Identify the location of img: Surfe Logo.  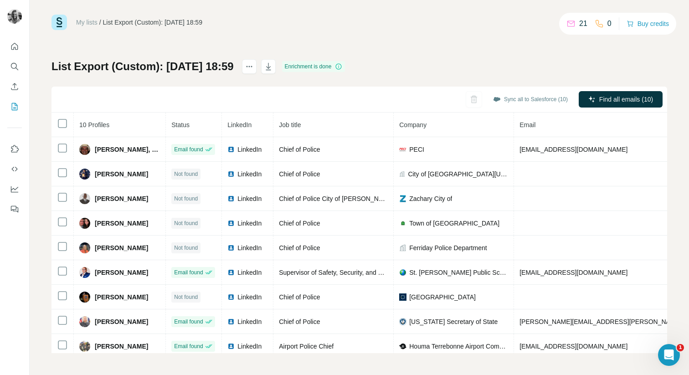
(59, 22).